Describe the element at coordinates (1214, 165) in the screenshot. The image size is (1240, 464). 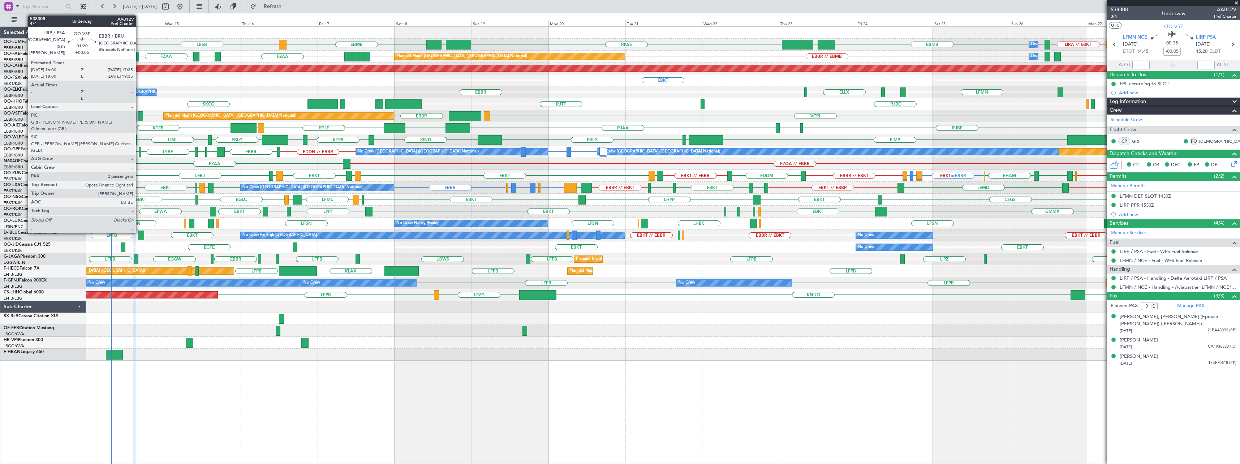
I see `span: DP` at that location.